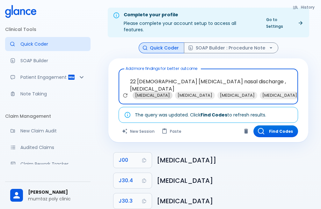  Describe the element at coordinates (161, 48) in the screenshot. I see `button: Quick Coder` at that location.